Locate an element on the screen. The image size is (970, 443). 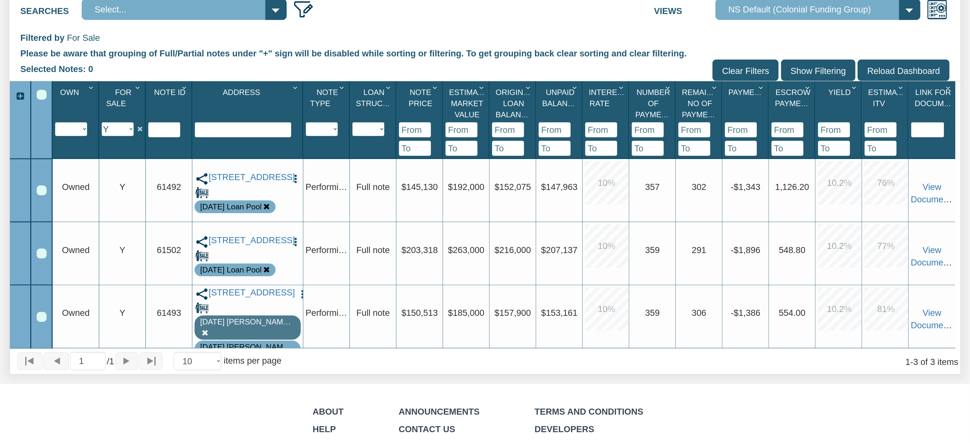
span: 359 is located at coordinates (652, 250).